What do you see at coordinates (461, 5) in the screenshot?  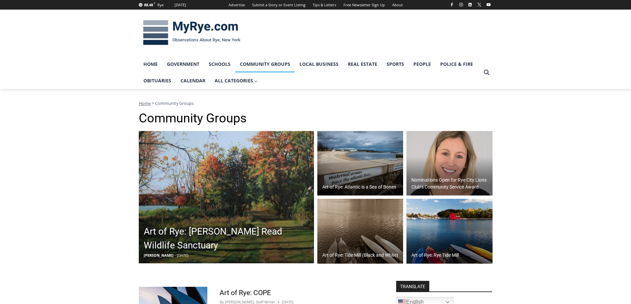 I see `a: Instagram` at bounding box center [461, 5].